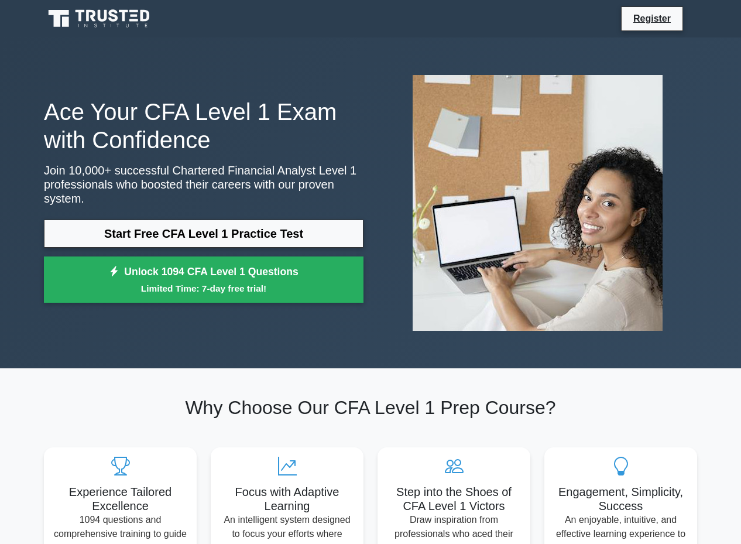 This screenshot has height=544, width=741. Describe the element at coordinates (204, 288) in the screenshot. I see `small: Limited Time: 7-day free trial!` at that location.